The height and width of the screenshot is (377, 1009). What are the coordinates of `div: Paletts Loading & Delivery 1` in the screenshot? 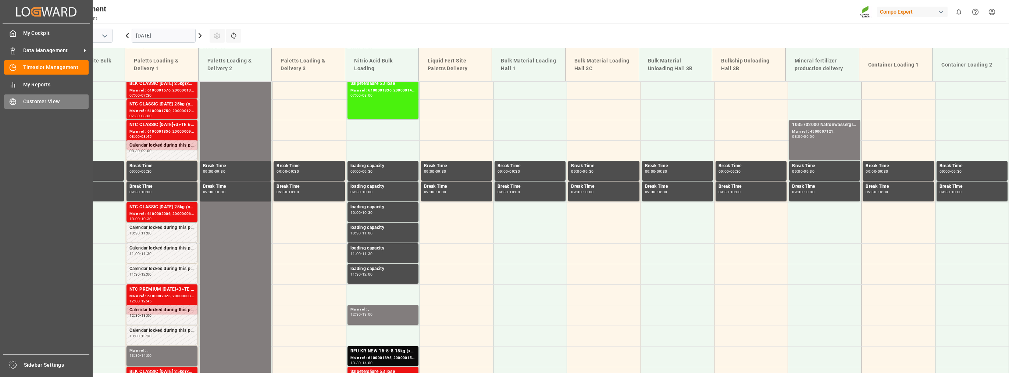 It's located at (161, 65).